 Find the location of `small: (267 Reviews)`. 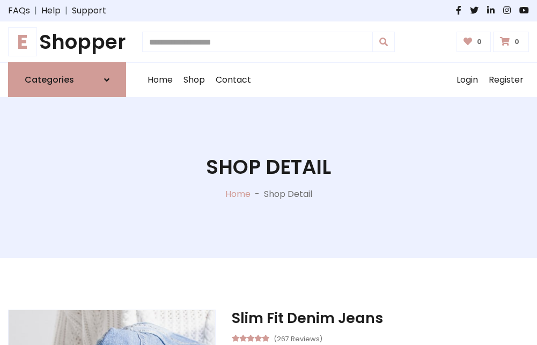

small: (267 Reviews) is located at coordinates (298, 338).